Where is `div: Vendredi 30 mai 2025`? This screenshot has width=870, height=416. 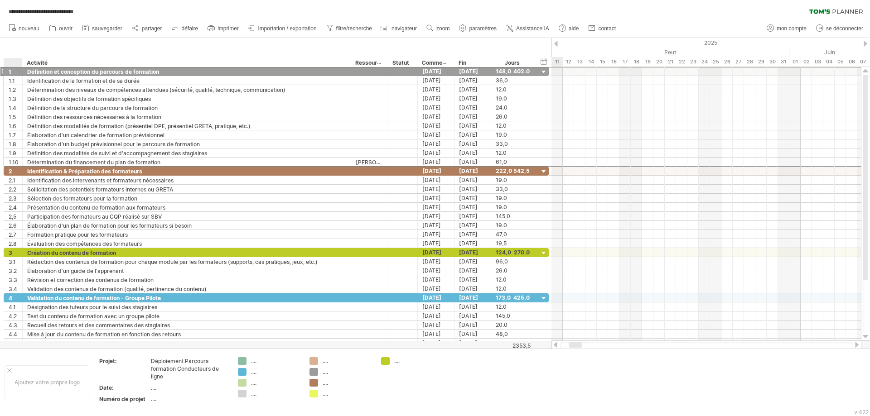 div: Vendredi 30 mai 2025 is located at coordinates (772, 62).